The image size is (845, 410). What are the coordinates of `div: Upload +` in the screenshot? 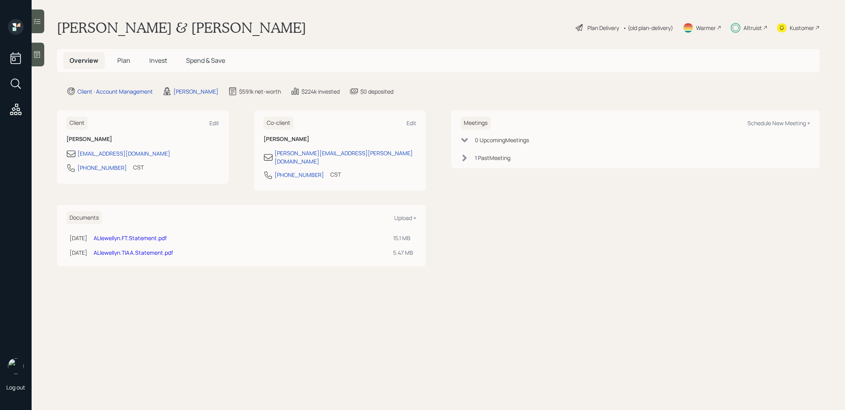 It's located at (405, 218).